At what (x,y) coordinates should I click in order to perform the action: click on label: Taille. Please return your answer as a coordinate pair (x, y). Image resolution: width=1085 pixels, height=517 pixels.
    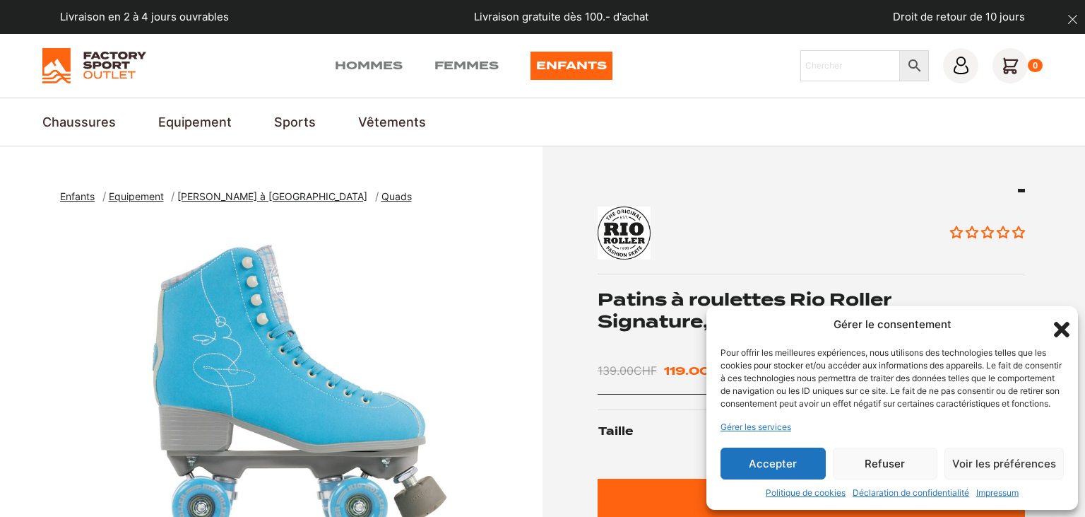
    Looking at the image, I should click on (705, 431).